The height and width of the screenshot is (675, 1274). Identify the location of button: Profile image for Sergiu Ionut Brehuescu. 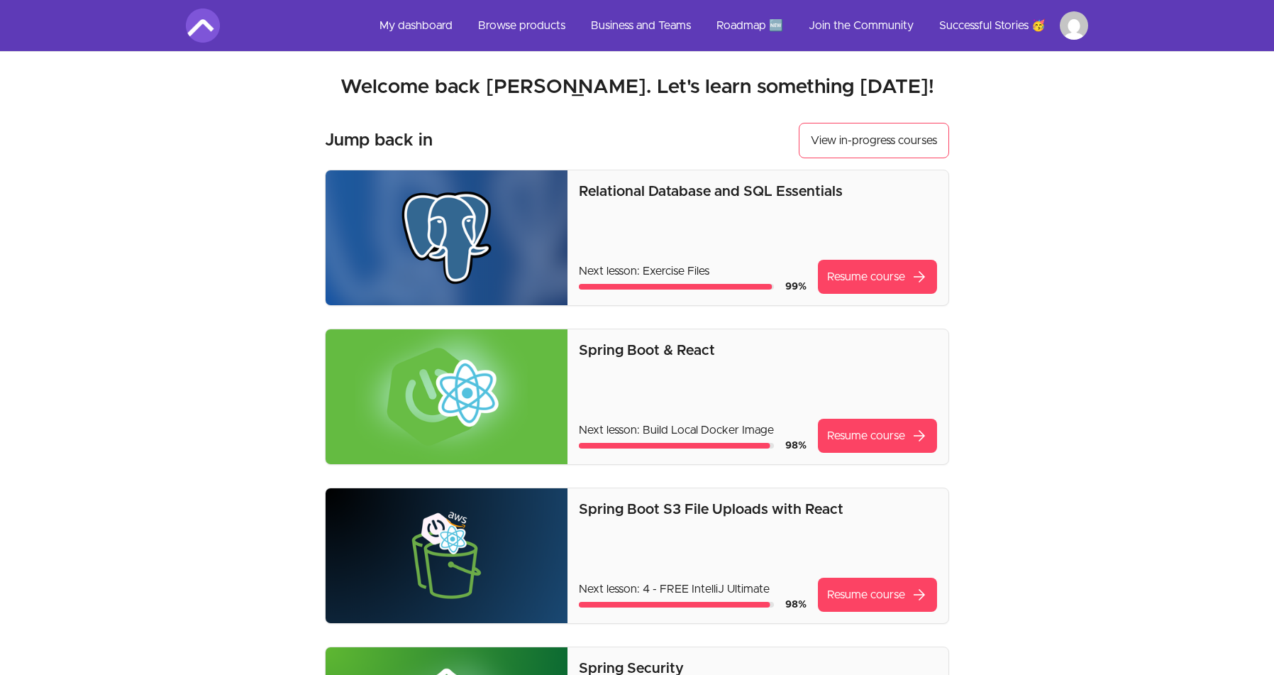
(1074, 26).